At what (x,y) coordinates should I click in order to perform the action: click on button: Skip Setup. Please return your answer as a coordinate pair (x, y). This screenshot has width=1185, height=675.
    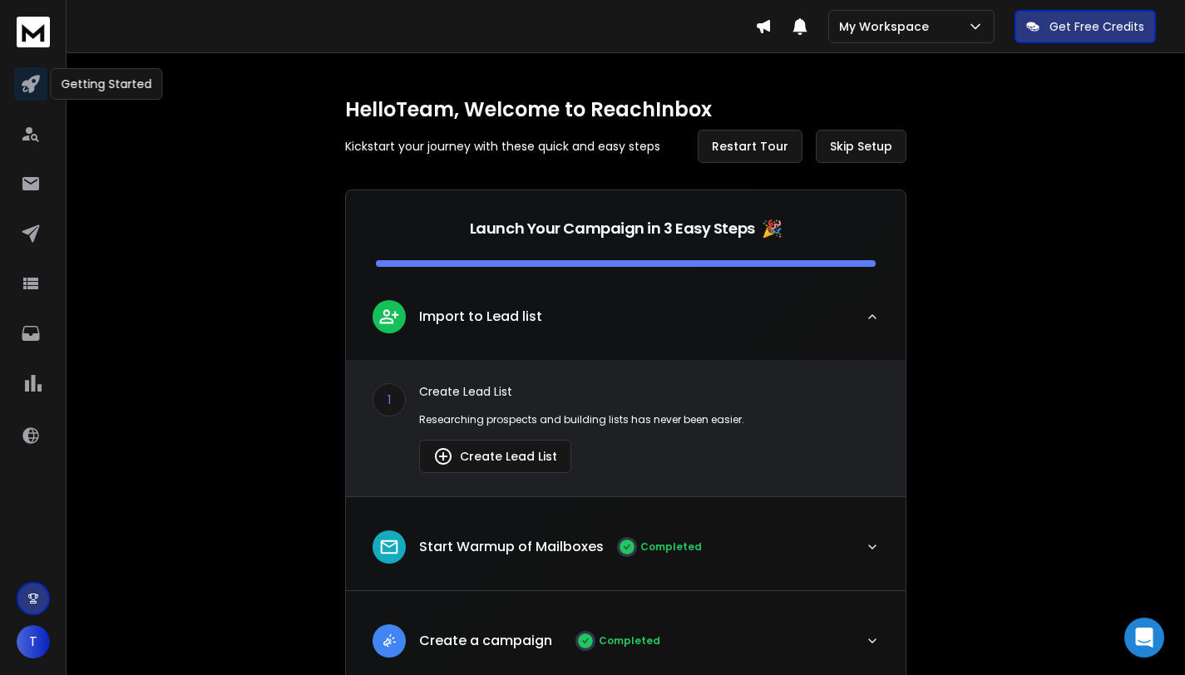
    Looking at the image, I should click on (861, 146).